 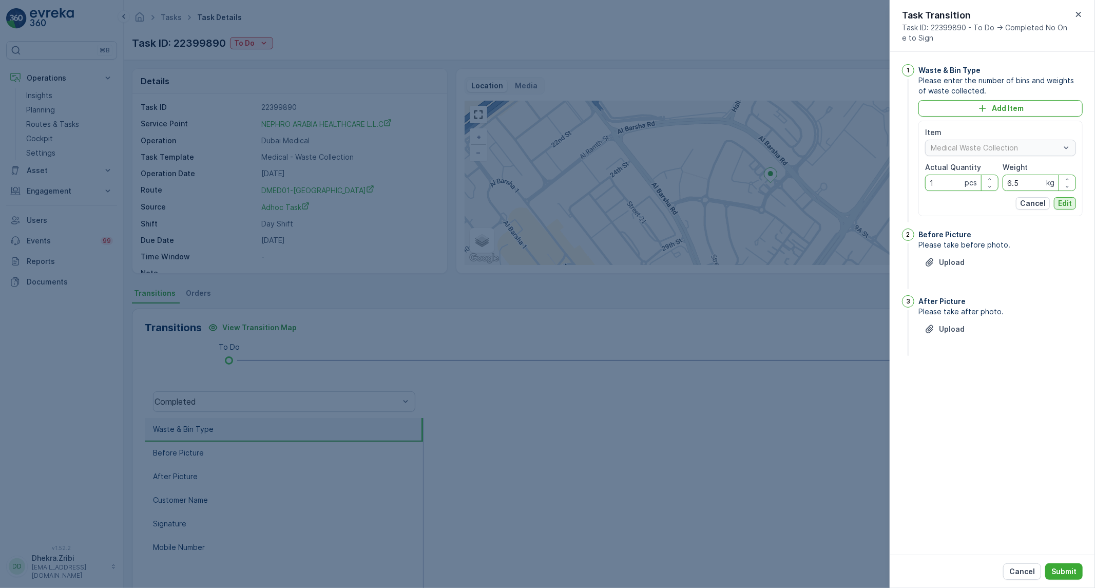 I want to click on span: Task ID: 22399890 - To Do -> Completed No One to Sign, so click(x=987, y=33).